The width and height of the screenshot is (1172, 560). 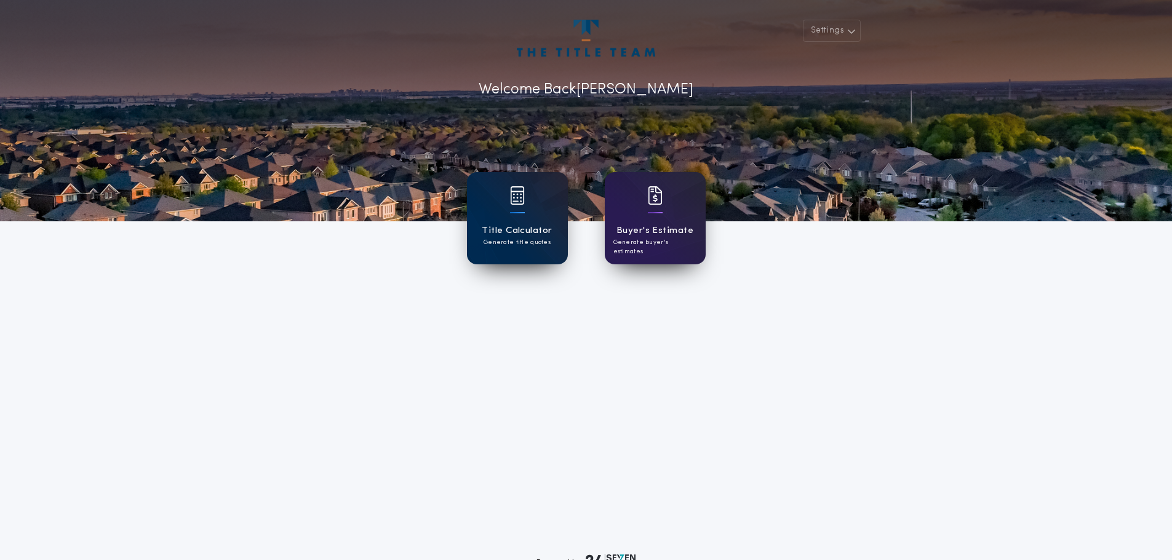 What do you see at coordinates (517, 231) in the screenshot?
I see `h1: Title Calculator` at bounding box center [517, 231].